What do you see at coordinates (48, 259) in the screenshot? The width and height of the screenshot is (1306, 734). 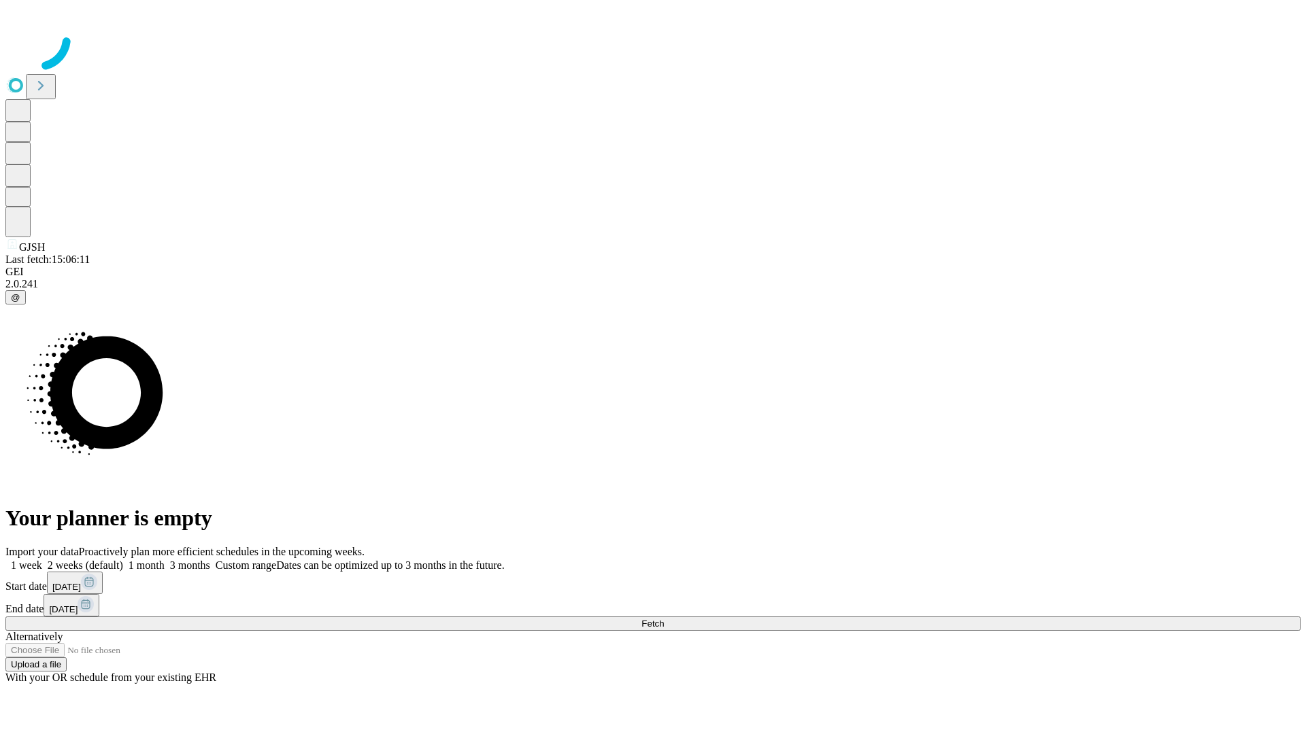 I see `span: Last fetch: 15:06:11` at bounding box center [48, 259].